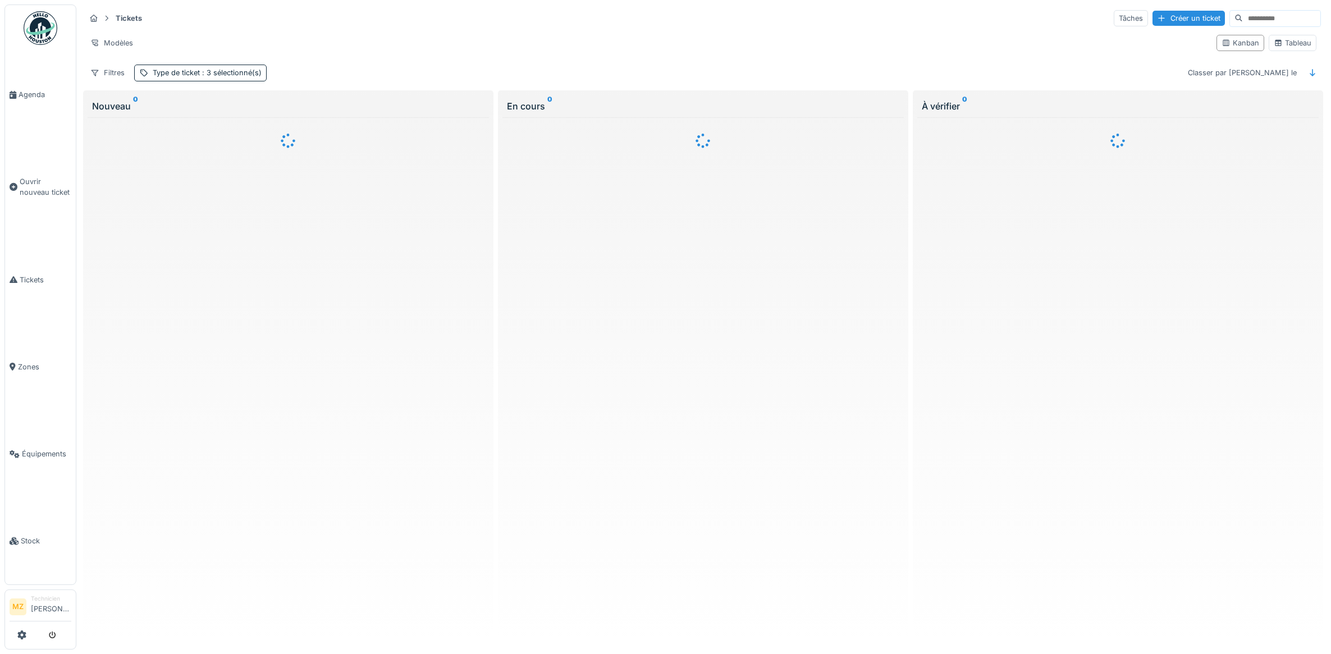 Image resolution: width=1331 pixels, height=654 pixels. Describe the element at coordinates (40, 540) in the screenshot. I see `a: Stock` at that location.